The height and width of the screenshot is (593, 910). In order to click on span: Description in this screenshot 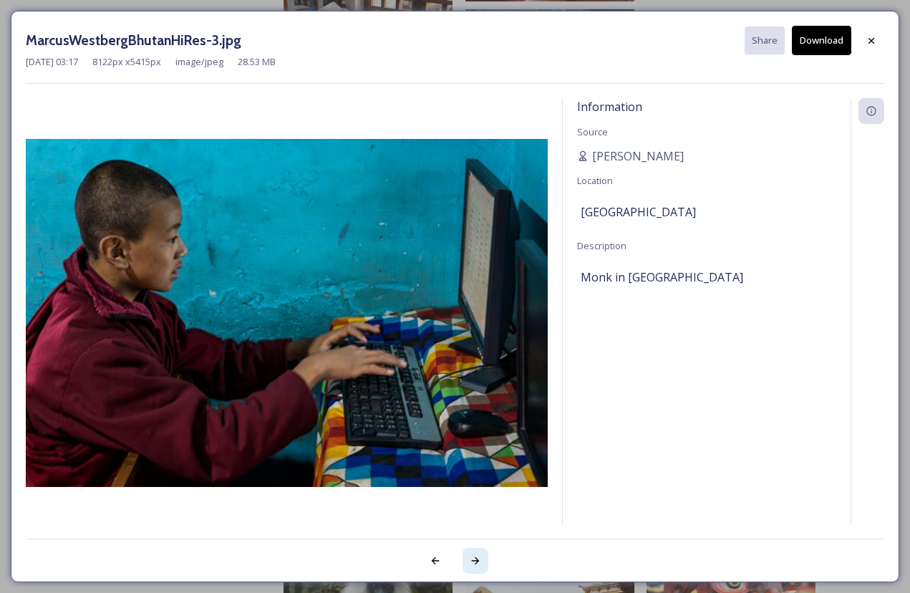, I will do `click(601, 246)`.